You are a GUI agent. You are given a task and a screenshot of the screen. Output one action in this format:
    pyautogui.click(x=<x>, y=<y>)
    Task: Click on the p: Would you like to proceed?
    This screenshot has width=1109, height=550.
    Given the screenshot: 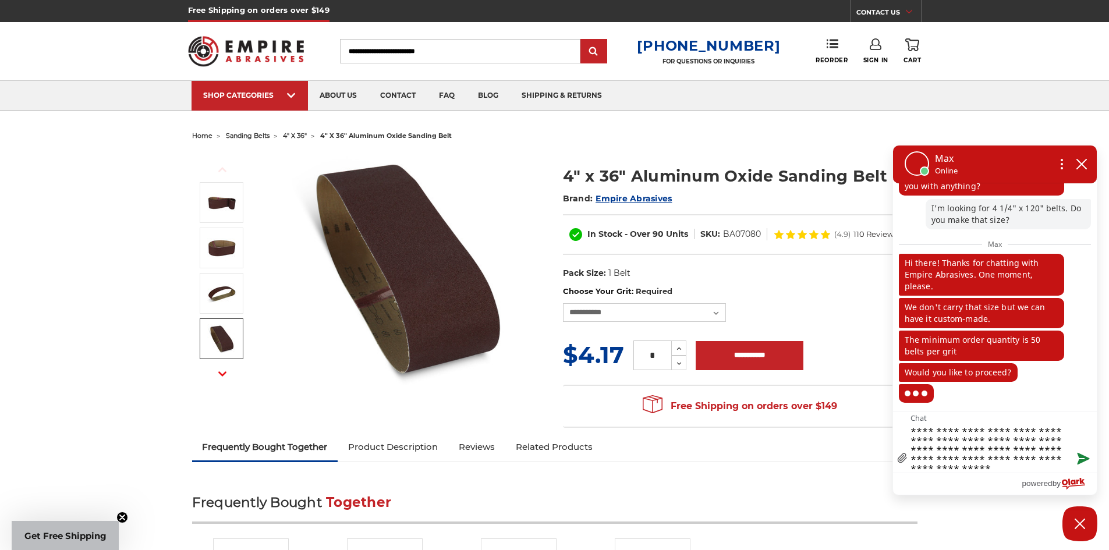 What is the action you would take?
    pyautogui.click(x=958, y=373)
    